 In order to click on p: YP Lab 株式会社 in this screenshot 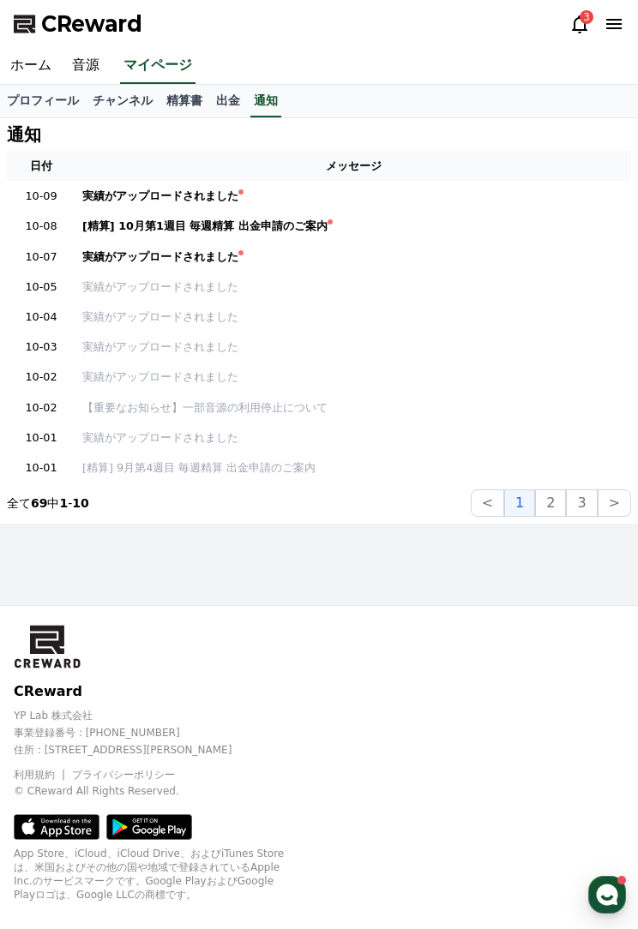, I will do `click(319, 716)`.